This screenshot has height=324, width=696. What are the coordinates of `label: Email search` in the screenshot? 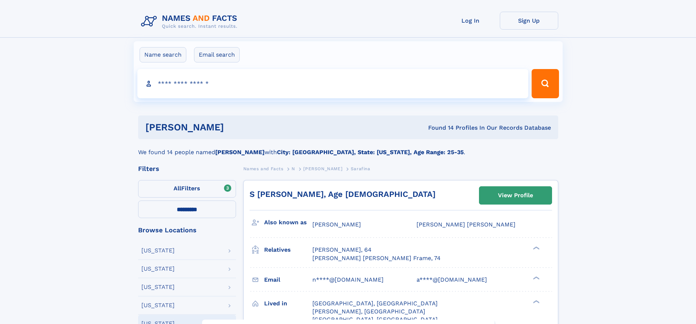 It's located at (217, 55).